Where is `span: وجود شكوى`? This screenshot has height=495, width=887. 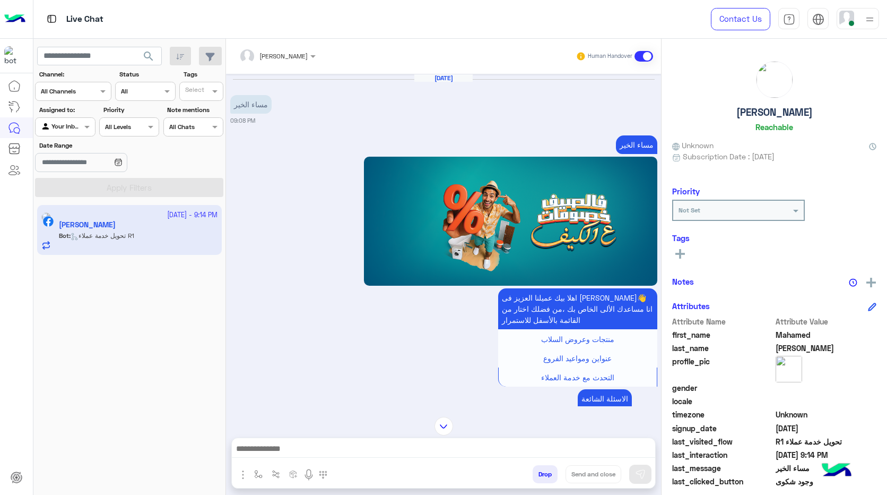 span: وجود شكوى is located at coordinates (826, 481).